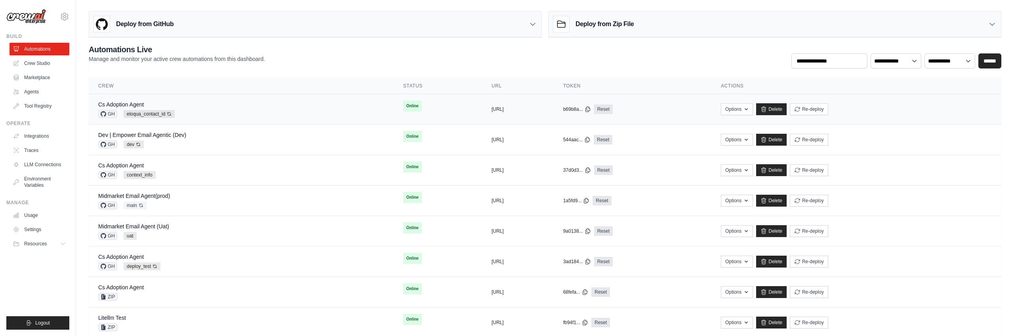  What do you see at coordinates (39, 216) in the screenshot?
I see `a: Usage` at bounding box center [39, 216].